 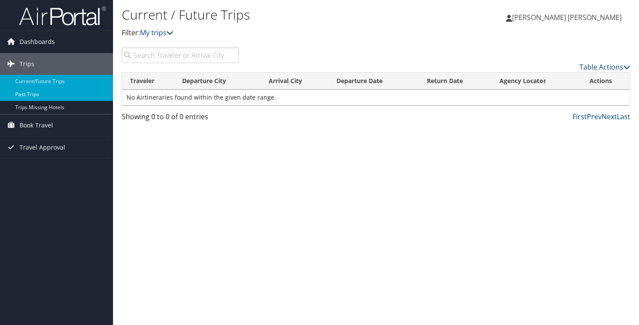 I want to click on input: Search Traveler or Arrival City, so click(x=180, y=55).